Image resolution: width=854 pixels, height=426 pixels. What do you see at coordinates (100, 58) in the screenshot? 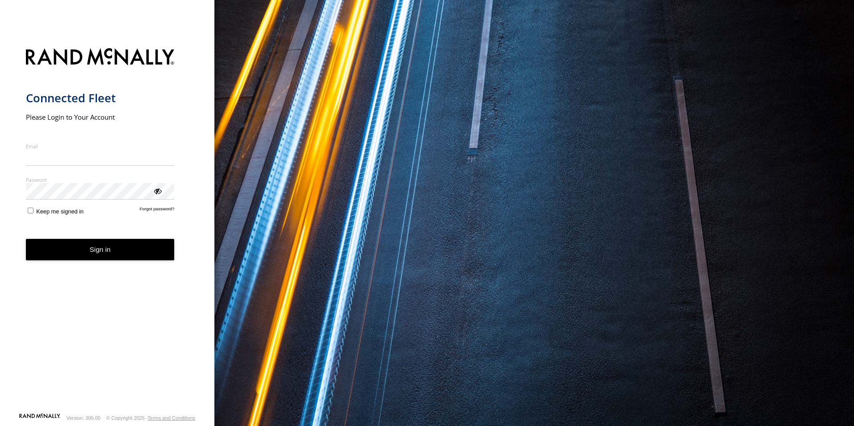
I see `img: Rand McNally` at bounding box center [100, 58].